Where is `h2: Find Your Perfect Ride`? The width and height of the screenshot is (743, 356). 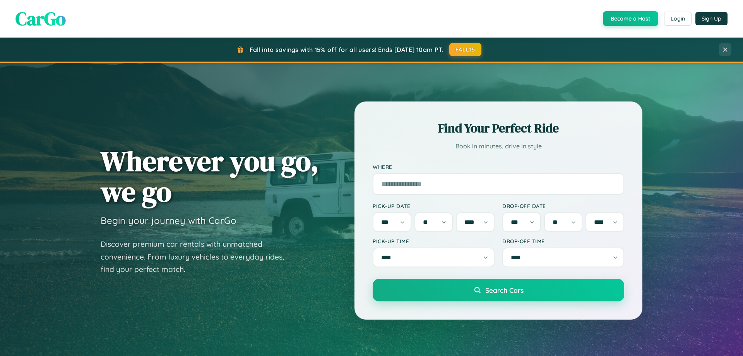
h2: Find Your Perfect Ride is located at coordinates (499, 128).